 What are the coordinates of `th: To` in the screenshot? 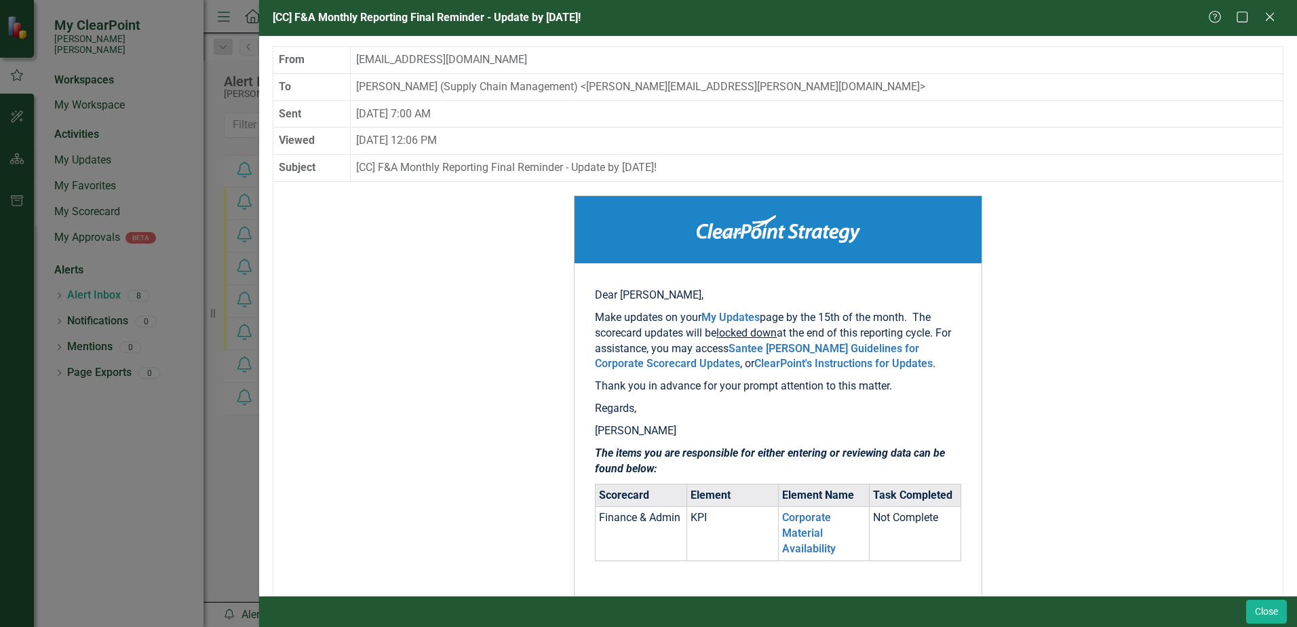 It's located at (312, 87).